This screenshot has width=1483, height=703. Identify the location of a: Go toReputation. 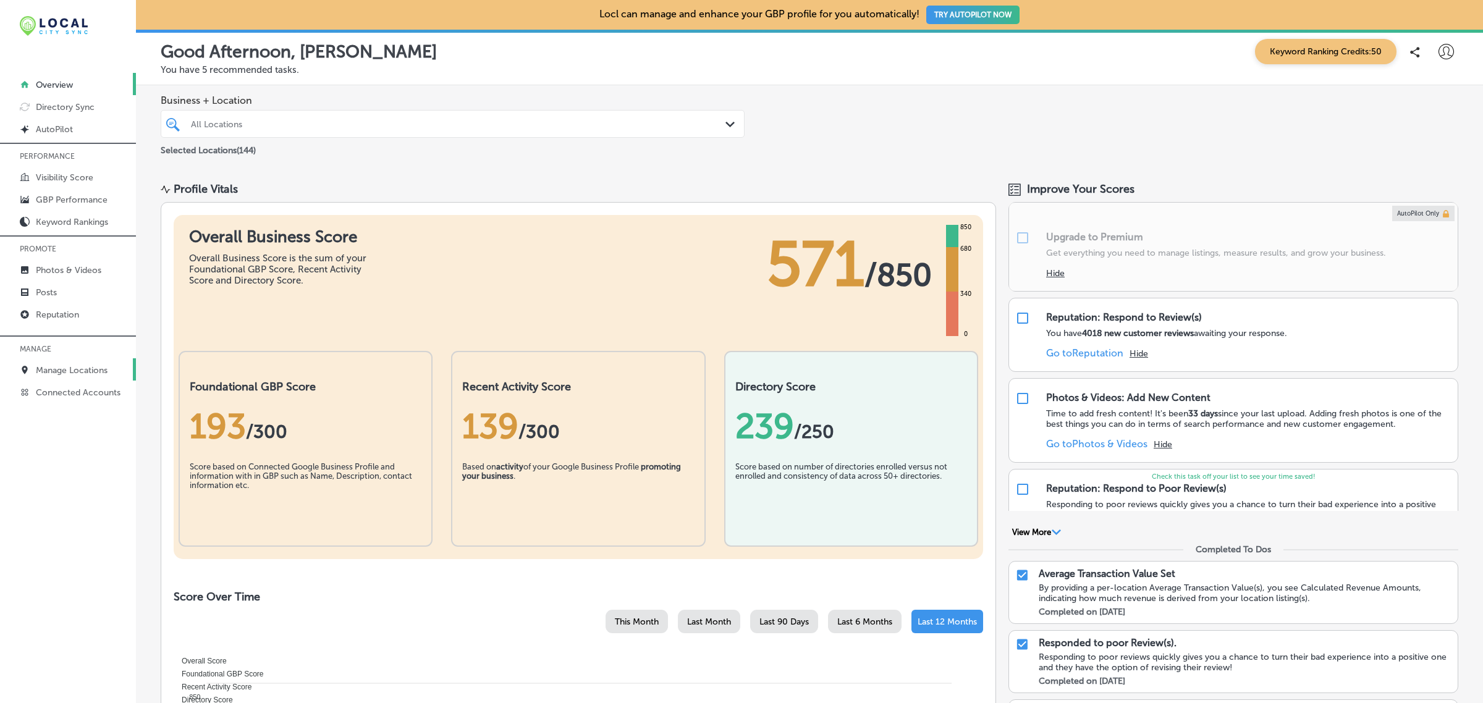
(1085, 353).